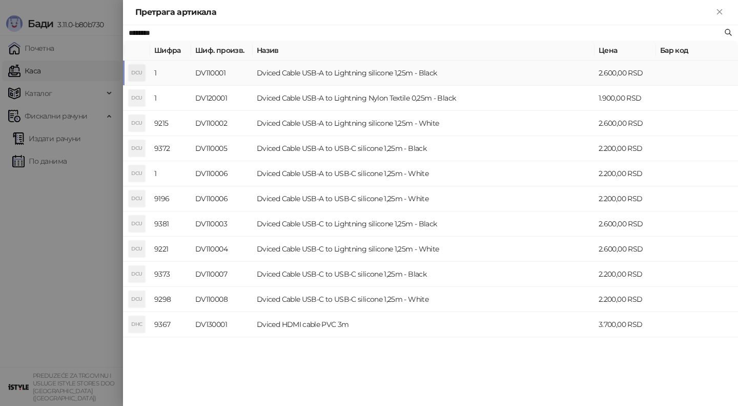 Image resolution: width=738 pixels, height=406 pixels. I want to click on td: Dviced HDMI cable PVC 3m, so click(424, 324).